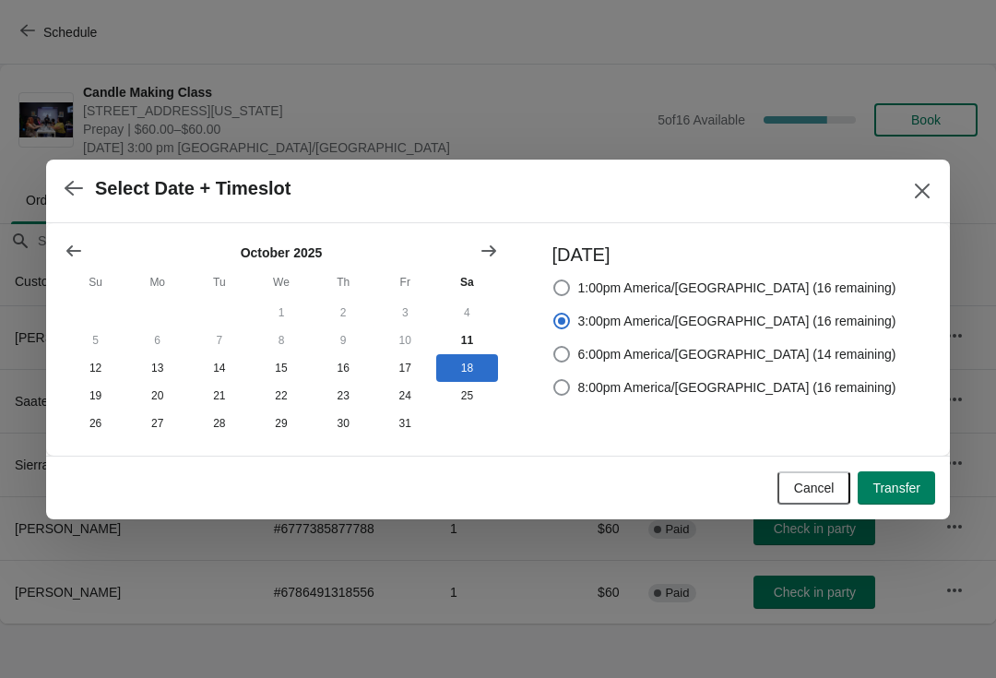 The width and height of the screenshot is (996, 678). Describe the element at coordinates (157, 396) in the screenshot. I see `button: Monday October 20 2025` at that location.